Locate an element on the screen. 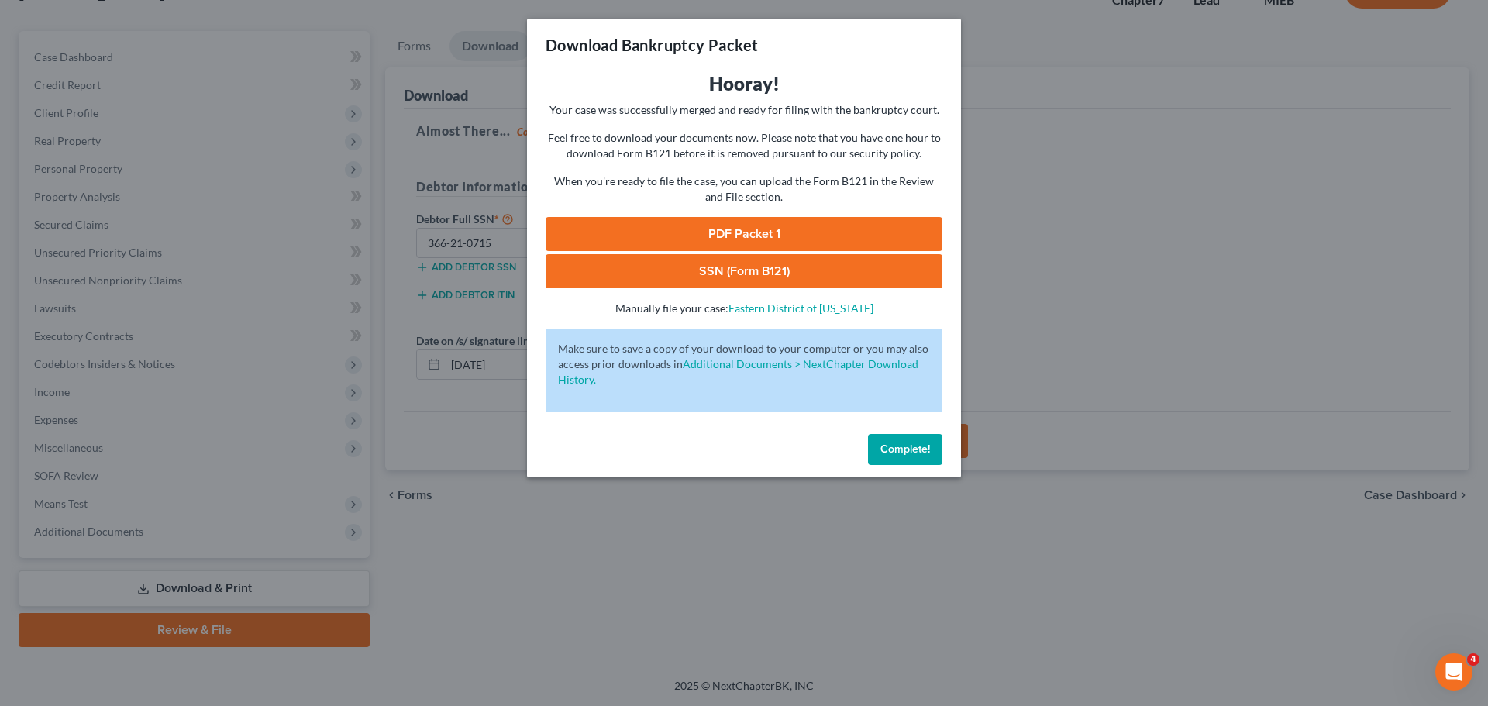 This screenshot has height=706, width=1488. span: 4 is located at coordinates (1473, 659).